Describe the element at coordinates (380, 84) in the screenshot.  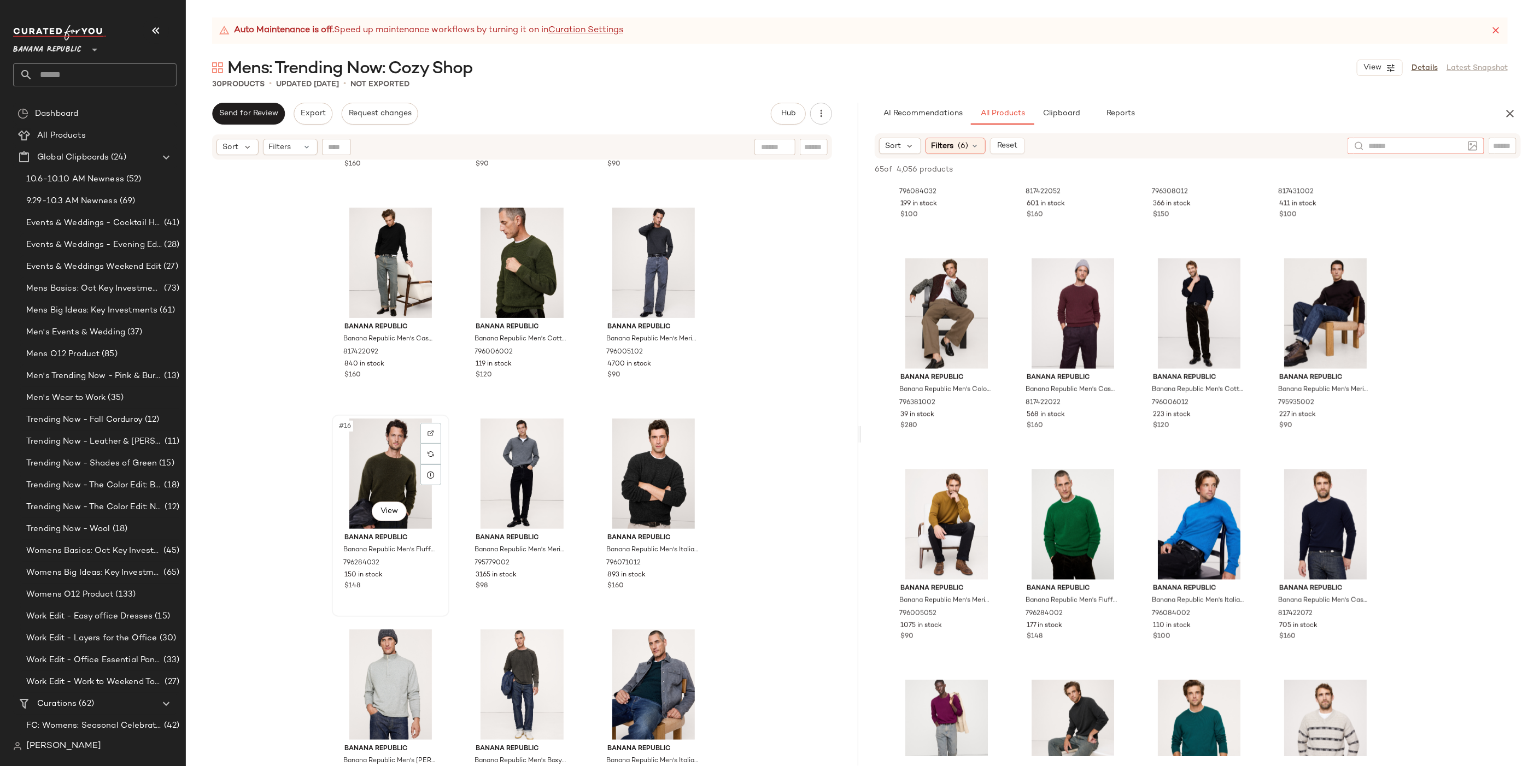
I see `p: Not Exported` at that location.